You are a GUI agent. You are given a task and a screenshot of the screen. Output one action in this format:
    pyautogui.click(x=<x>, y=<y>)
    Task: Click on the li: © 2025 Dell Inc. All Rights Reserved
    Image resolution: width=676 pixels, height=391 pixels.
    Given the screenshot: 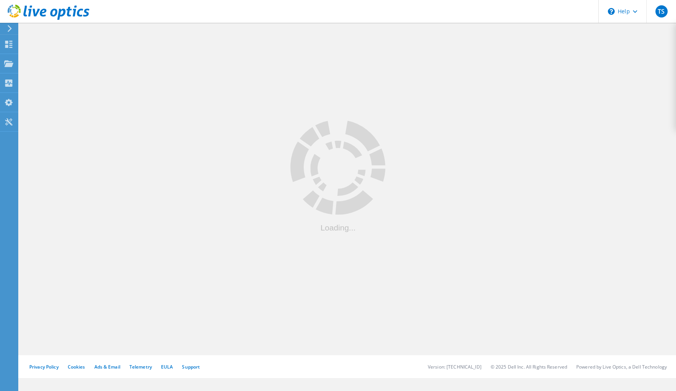 What is the action you would take?
    pyautogui.click(x=528, y=367)
    